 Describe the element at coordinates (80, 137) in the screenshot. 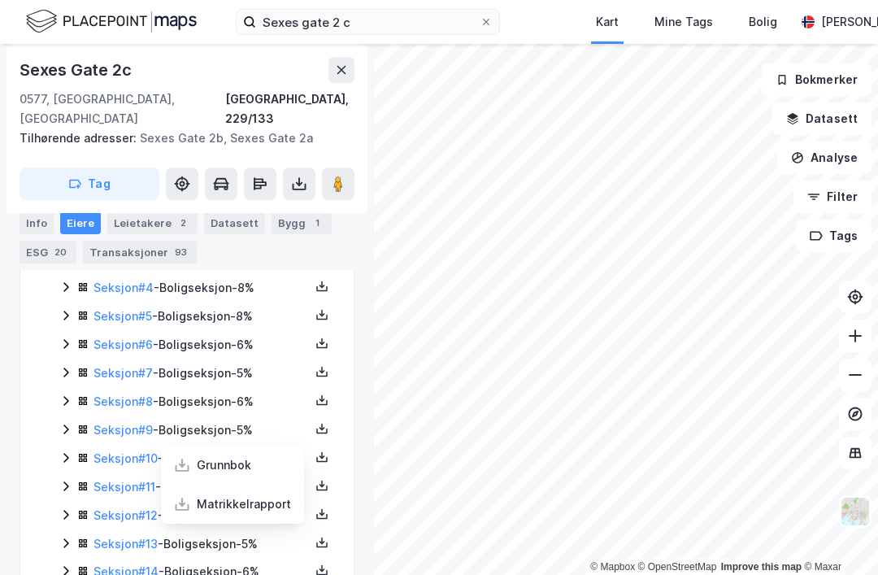

I see `span: Tilhørende adresser:` at that location.